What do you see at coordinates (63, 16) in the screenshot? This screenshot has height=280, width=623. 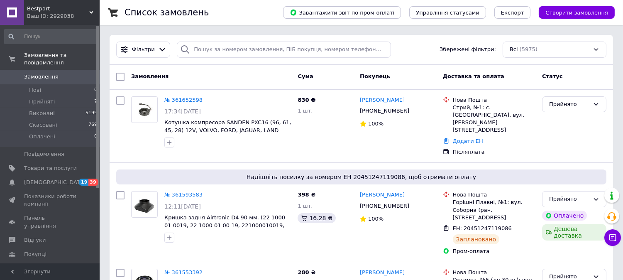 I see `div: Ваш ID: 2929038` at bounding box center [63, 16].